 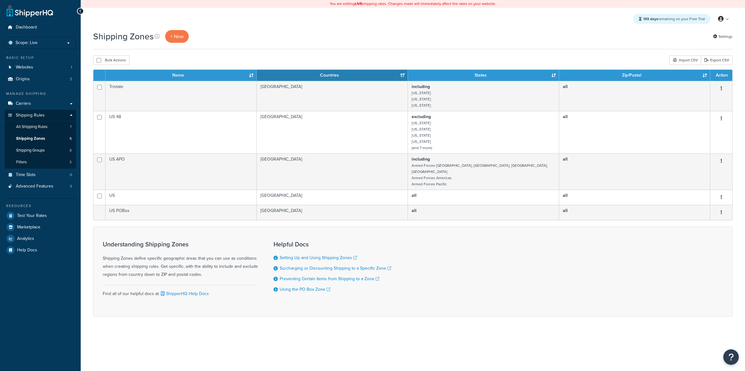 I want to click on a: Carriers, so click(x=40, y=104).